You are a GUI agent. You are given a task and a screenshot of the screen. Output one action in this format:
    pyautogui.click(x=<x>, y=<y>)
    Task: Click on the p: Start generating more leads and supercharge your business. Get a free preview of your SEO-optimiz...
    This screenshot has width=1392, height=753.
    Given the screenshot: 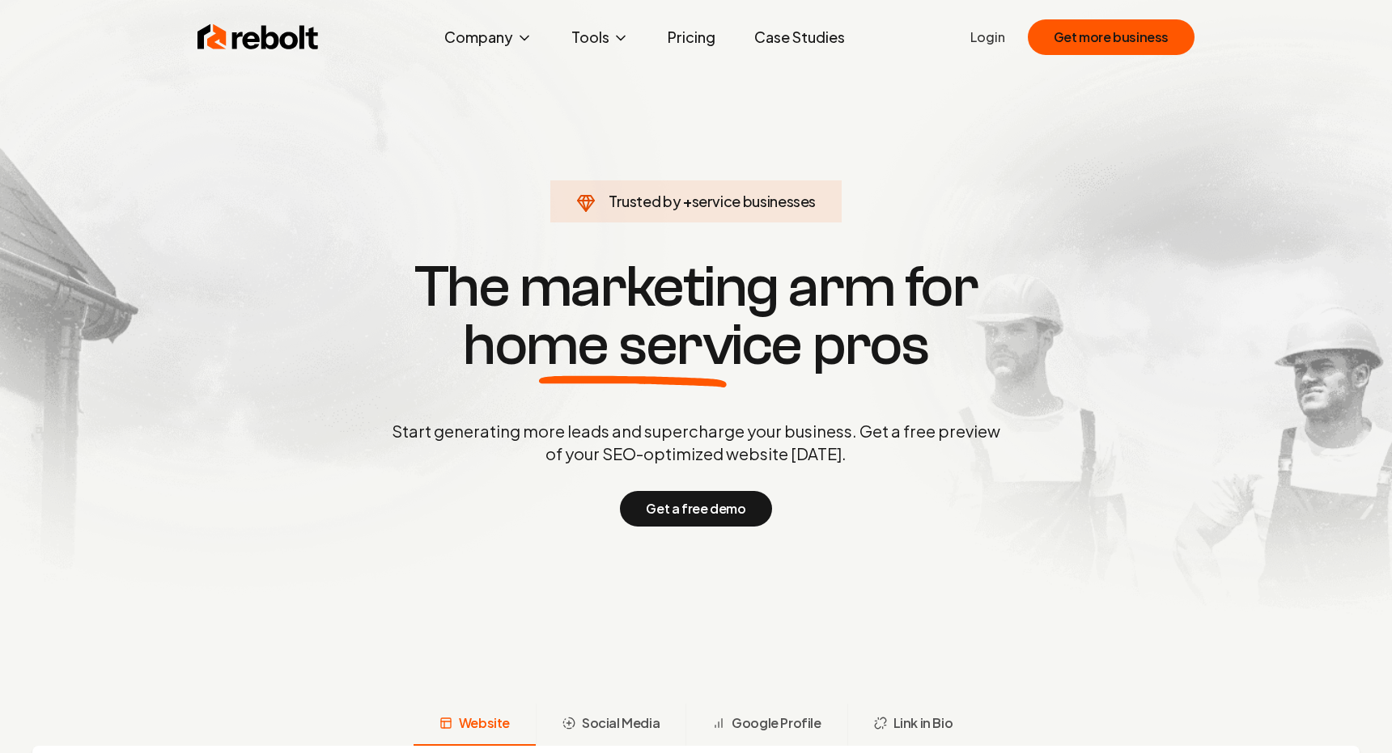 What is the action you would take?
    pyautogui.click(x=696, y=443)
    